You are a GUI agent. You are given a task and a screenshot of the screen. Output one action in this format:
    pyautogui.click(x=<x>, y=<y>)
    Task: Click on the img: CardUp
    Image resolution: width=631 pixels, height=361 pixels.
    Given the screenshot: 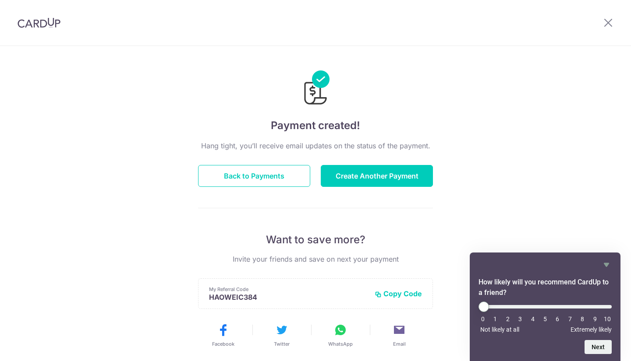 What is the action you would take?
    pyautogui.click(x=39, y=23)
    